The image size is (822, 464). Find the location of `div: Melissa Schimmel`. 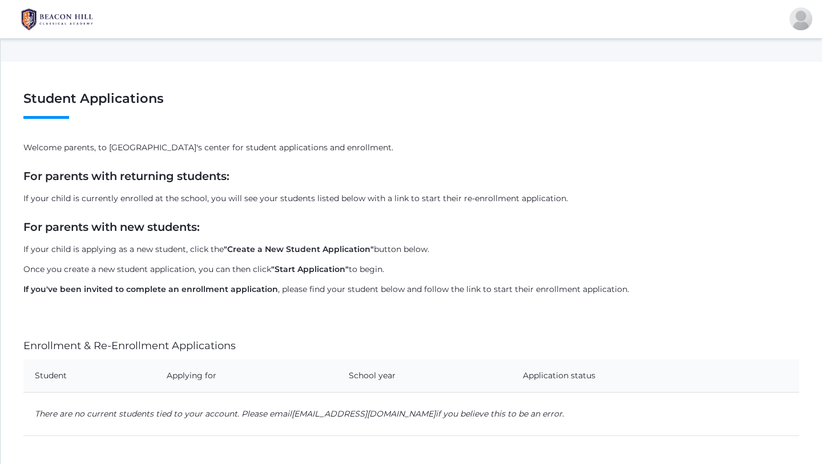

div: Melissa Schimmel is located at coordinates (801, 19).